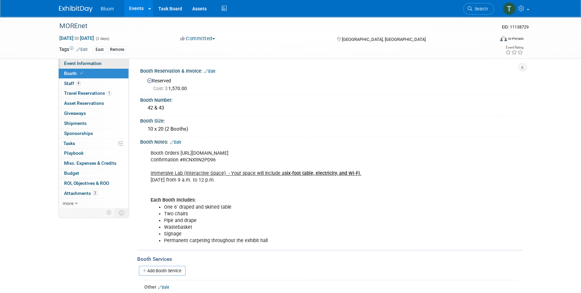 Image resolution: width=581 pixels, height=293 pixels. What do you see at coordinates (94, 83) in the screenshot?
I see `a: Staff4` at bounding box center [94, 83].